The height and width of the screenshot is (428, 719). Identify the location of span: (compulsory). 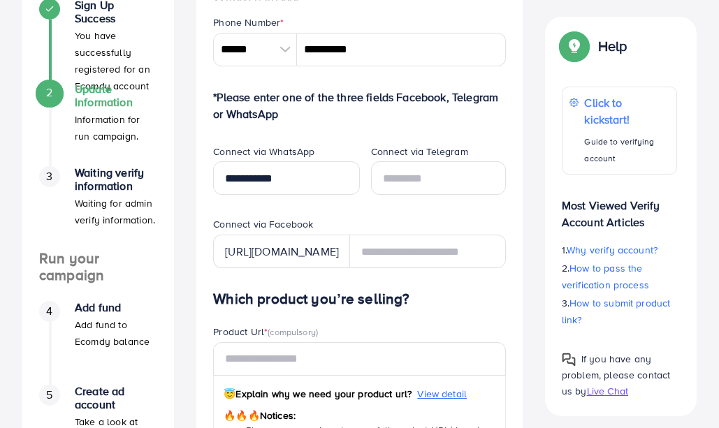
(293, 332).